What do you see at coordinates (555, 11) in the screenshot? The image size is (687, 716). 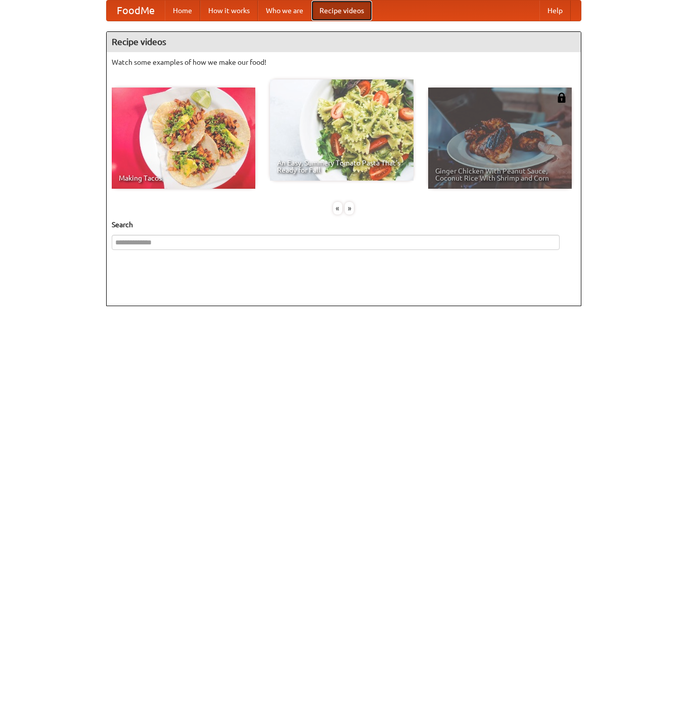 I see `a: Help` at bounding box center [555, 11].